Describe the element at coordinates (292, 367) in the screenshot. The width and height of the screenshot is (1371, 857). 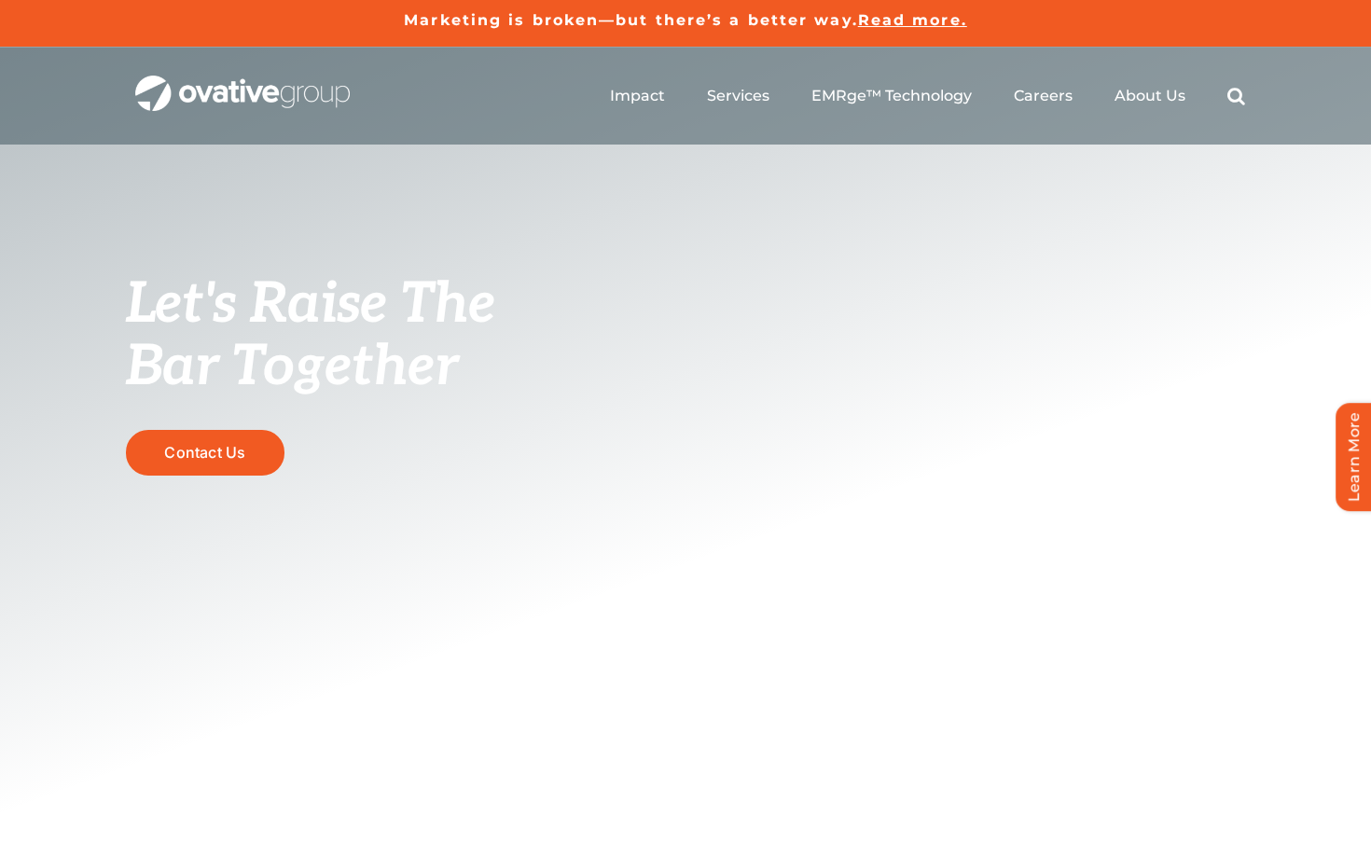
I see `span: Bar Together` at that location.